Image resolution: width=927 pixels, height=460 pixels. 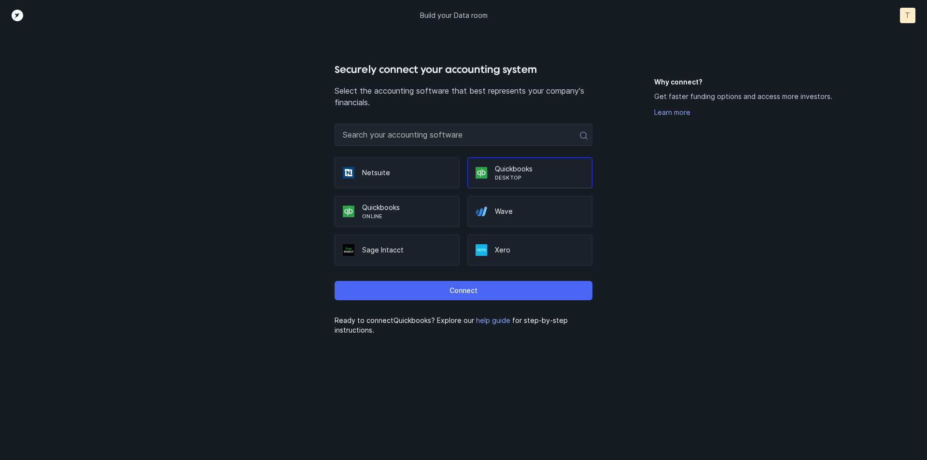 I want to click on div: Wave, so click(x=530, y=212).